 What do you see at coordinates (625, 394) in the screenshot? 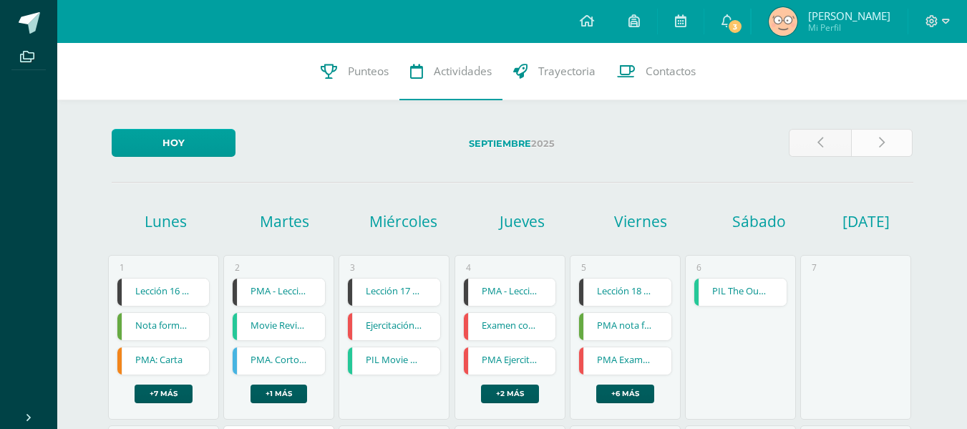
I see `a: +6 más` at bounding box center [625, 394].